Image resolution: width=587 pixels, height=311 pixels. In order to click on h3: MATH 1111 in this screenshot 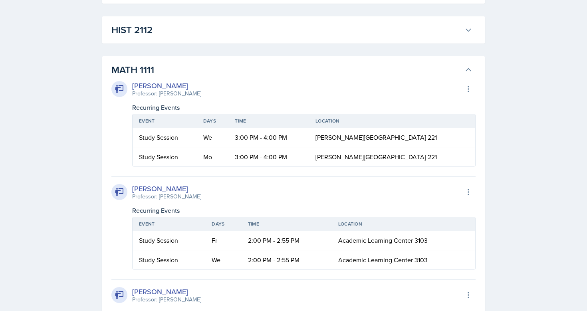, I will do `click(286, 70)`.